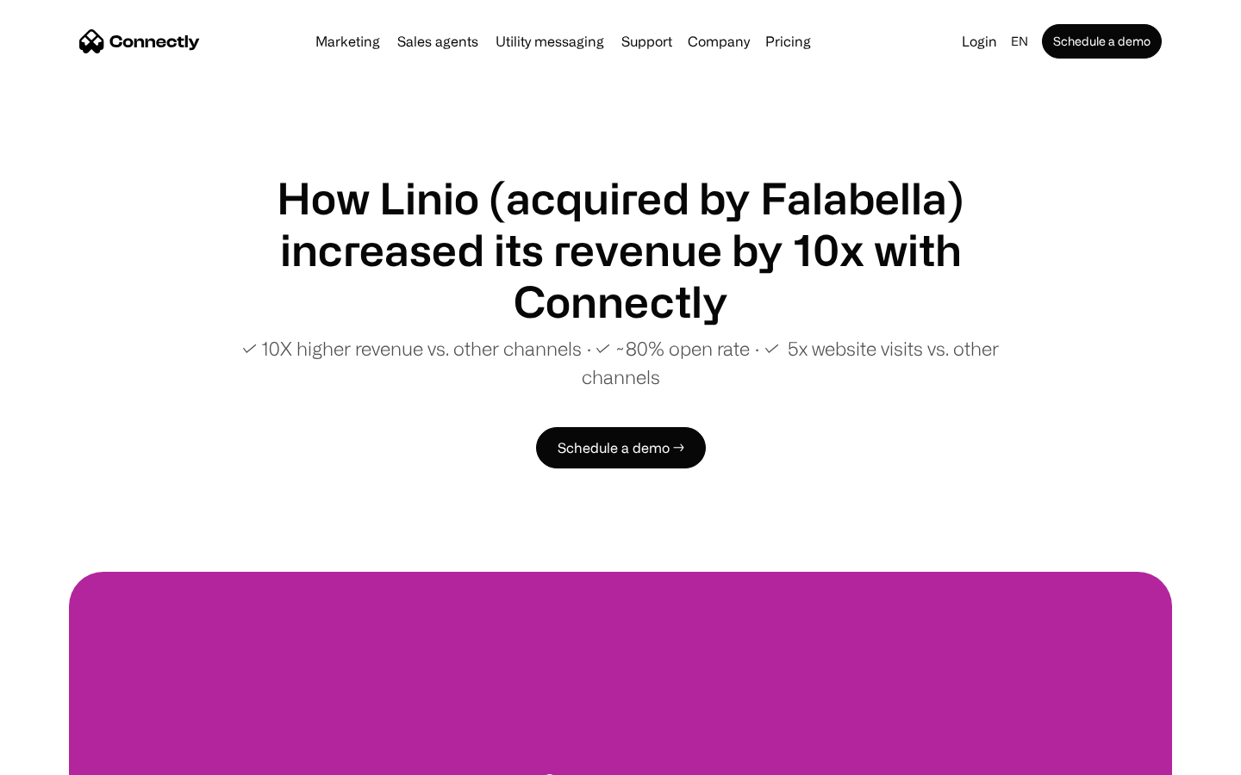 This screenshot has height=775, width=1241. Describe the element at coordinates (787, 41) in the screenshot. I see `a: Pricing` at that location.